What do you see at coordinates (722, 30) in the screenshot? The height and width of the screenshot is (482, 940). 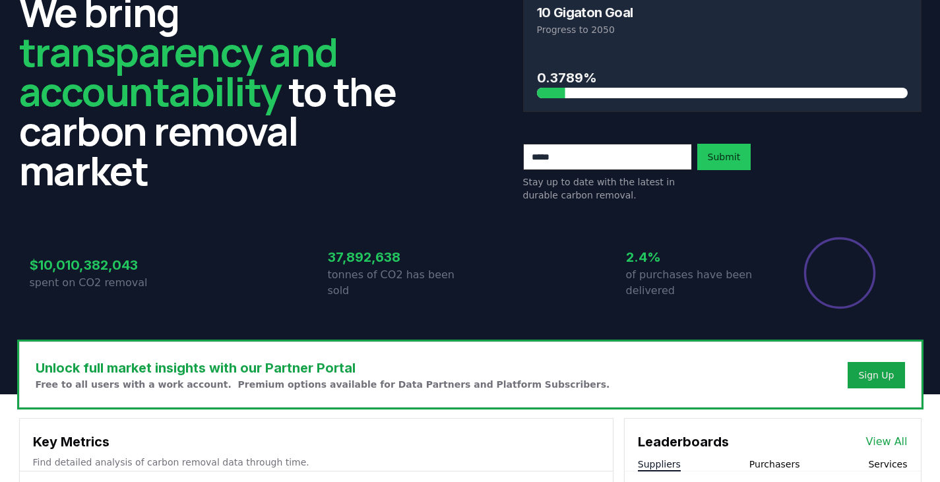 I see `p: Progress to 2050` at bounding box center [722, 30].